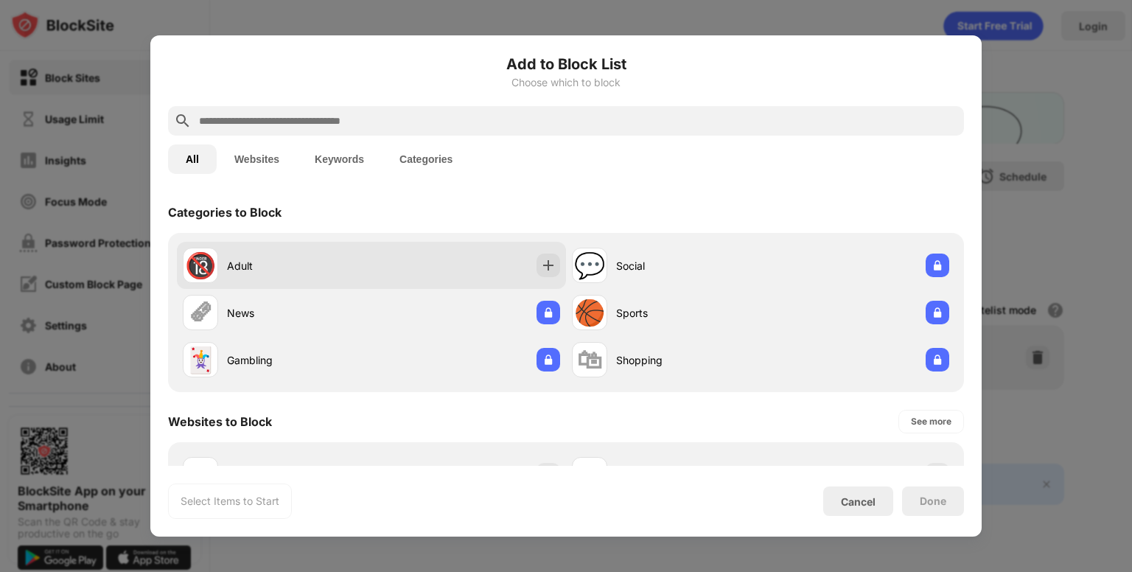 The height and width of the screenshot is (572, 1132). I want to click on div: Websites to Block, so click(220, 422).